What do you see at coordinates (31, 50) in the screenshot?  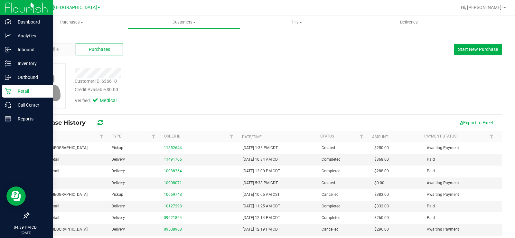 I see `p: Inbound` at bounding box center [31, 50].